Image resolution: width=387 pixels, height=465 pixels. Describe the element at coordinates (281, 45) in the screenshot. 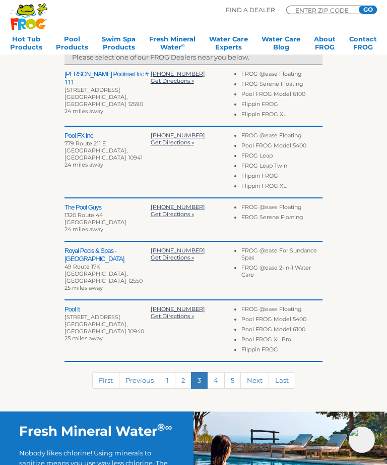

I see `a: Water CareBlog` at that location.